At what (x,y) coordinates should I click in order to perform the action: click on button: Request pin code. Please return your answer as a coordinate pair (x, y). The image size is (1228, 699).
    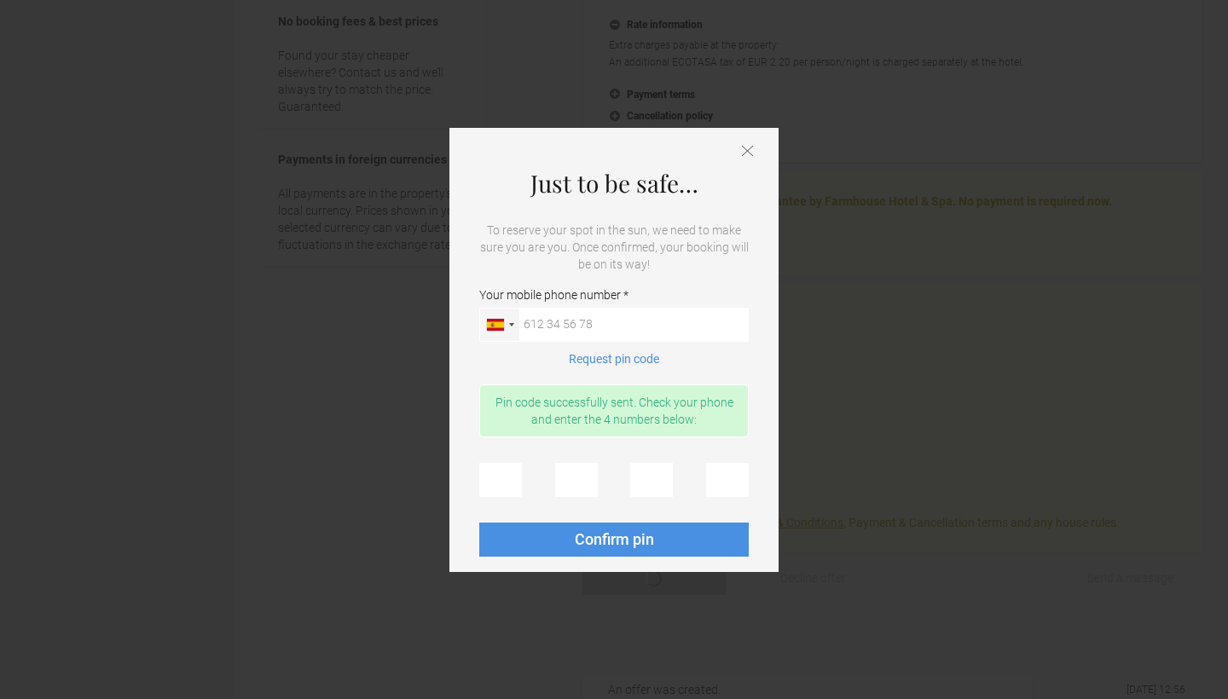
    Looking at the image, I should click on (614, 359).